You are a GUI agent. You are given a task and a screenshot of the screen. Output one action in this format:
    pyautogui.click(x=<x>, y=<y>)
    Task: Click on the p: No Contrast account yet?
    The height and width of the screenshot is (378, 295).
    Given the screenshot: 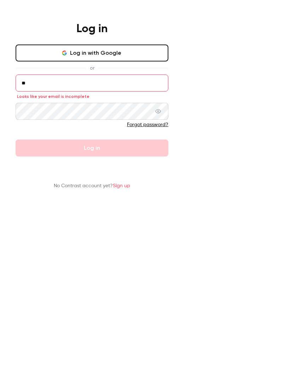 What is the action you would take?
    pyautogui.click(x=92, y=186)
    